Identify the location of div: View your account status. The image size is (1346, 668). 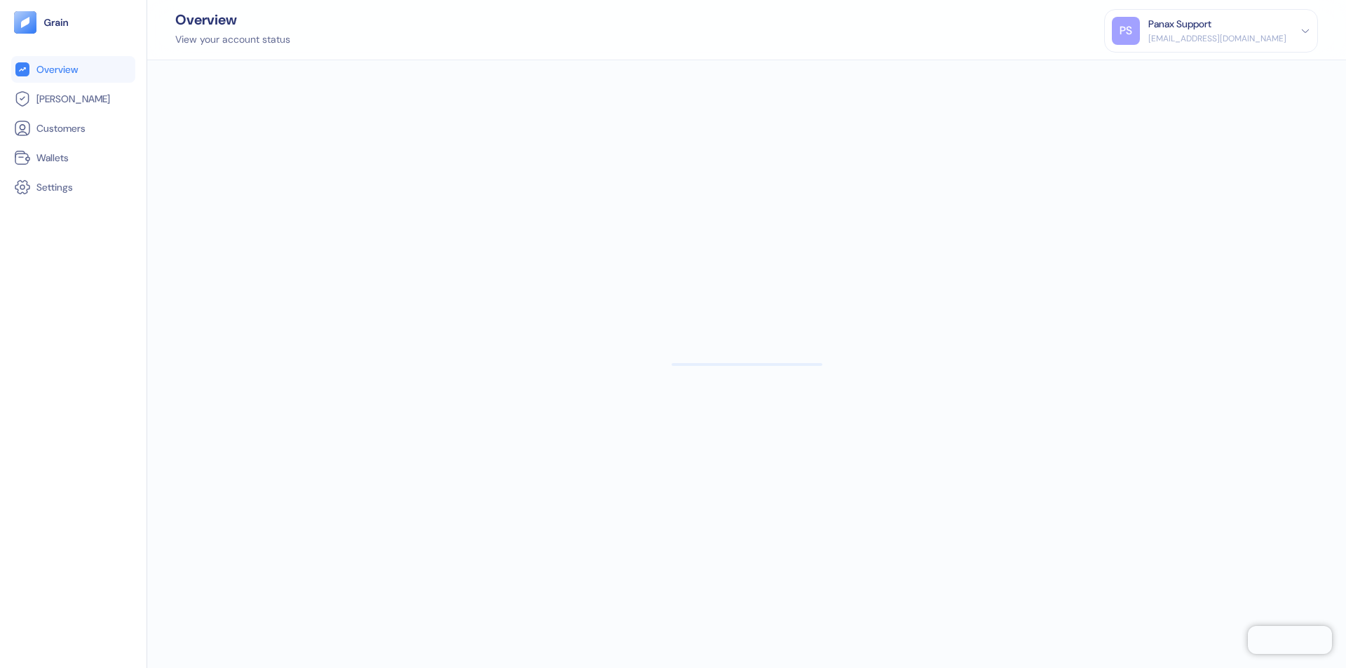
(233, 39).